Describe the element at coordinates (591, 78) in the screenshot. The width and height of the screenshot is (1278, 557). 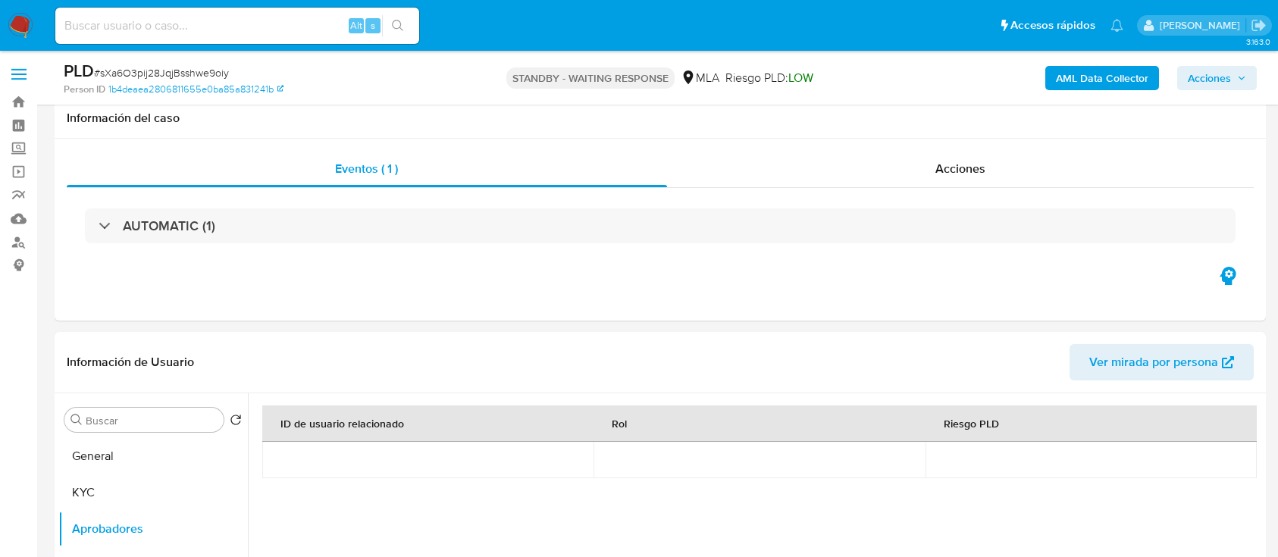
I see `p: STANDBY - WAITING RESPONSE` at that location.